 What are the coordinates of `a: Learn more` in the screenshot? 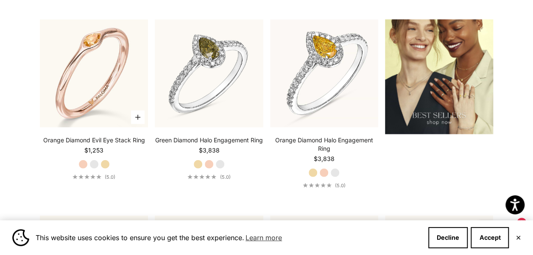 It's located at (264, 238).